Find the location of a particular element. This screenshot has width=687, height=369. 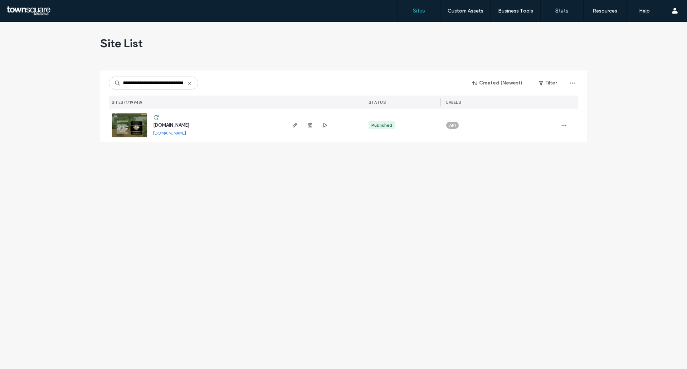

label: Resources is located at coordinates (605, 11).